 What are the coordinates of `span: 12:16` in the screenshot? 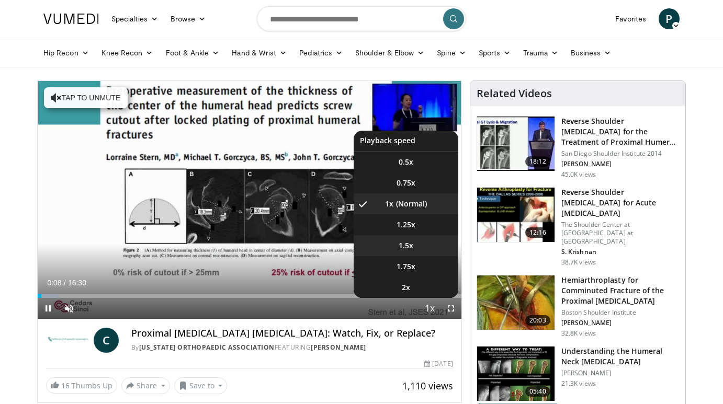 It's located at (537, 233).